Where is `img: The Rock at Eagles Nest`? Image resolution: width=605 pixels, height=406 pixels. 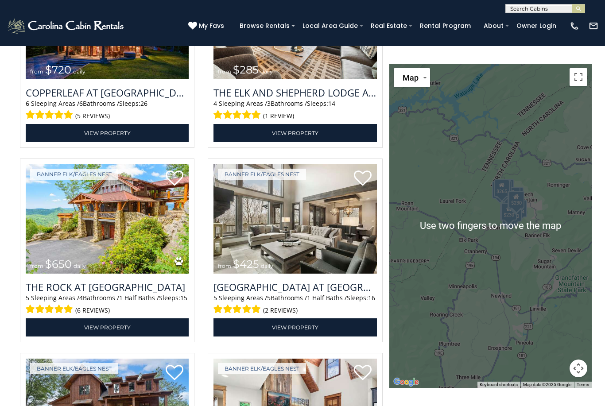
img: The Rock at Eagles Nest is located at coordinates (107, 219).